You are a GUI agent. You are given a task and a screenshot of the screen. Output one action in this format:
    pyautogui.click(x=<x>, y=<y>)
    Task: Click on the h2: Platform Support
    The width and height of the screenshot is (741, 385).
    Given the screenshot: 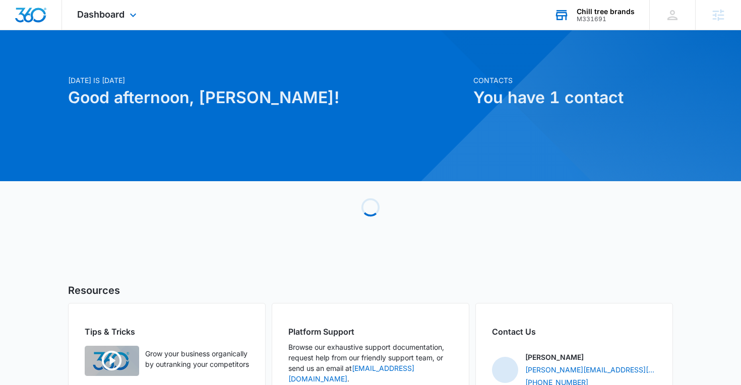 What is the action you would take?
    pyautogui.click(x=370, y=332)
    